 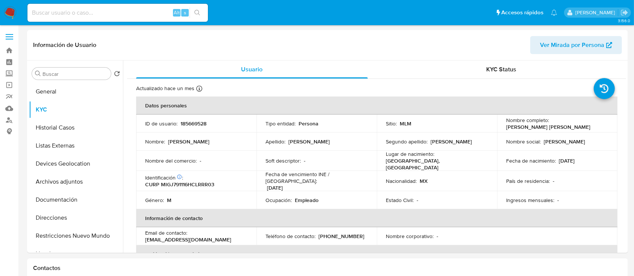 What do you see at coordinates (177, 12) in the screenshot?
I see `span: Alt` at bounding box center [177, 12].